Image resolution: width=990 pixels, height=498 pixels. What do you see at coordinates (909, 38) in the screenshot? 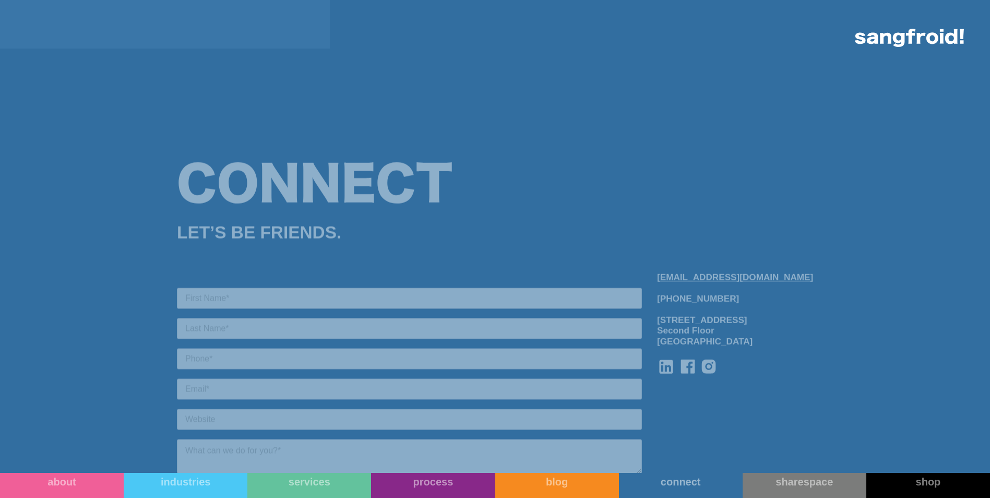
I see `img: logo` at bounding box center [909, 38].